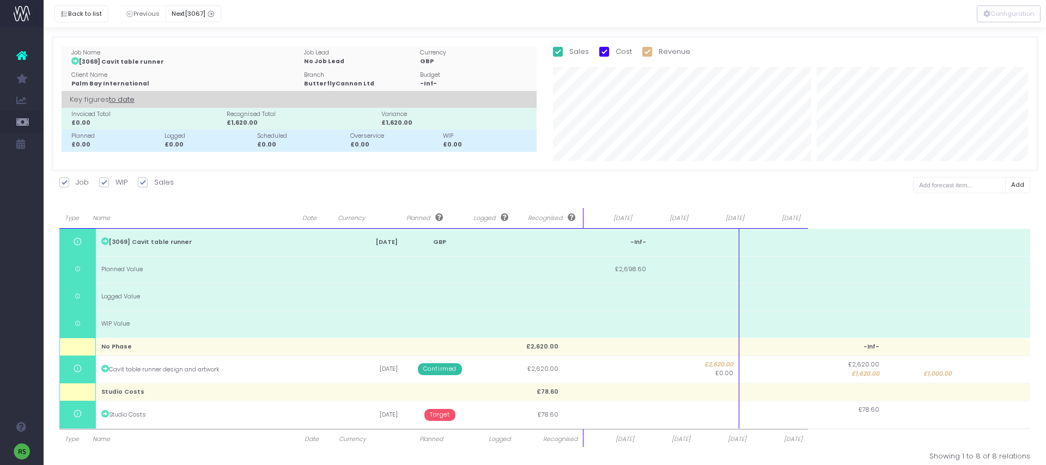  Describe the element at coordinates (791, 456) in the screenshot. I see `div: Showing 1 to 8 of 8 relations` at that location.